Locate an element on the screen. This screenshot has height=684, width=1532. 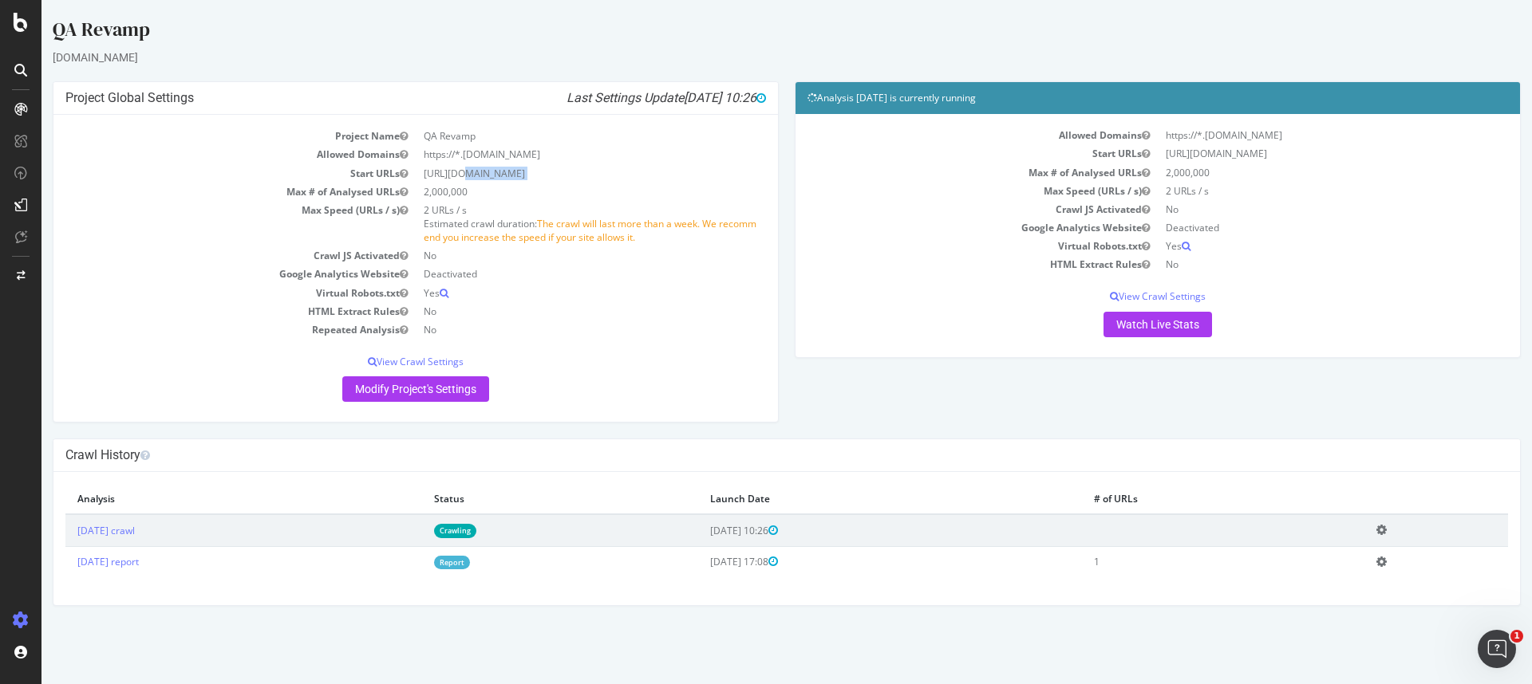
th: Analysis is located at coordinates (202, 499).